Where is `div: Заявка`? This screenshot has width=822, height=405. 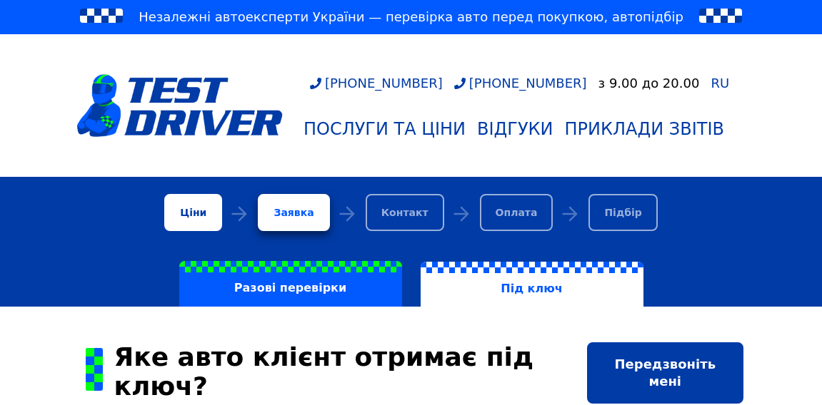 div: Заявка is located at coordinates (293, 213).